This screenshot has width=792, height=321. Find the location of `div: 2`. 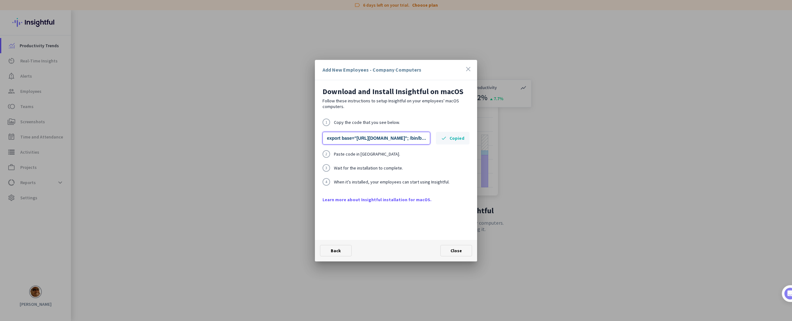

div: 2 is located at coordinates (326, 154).